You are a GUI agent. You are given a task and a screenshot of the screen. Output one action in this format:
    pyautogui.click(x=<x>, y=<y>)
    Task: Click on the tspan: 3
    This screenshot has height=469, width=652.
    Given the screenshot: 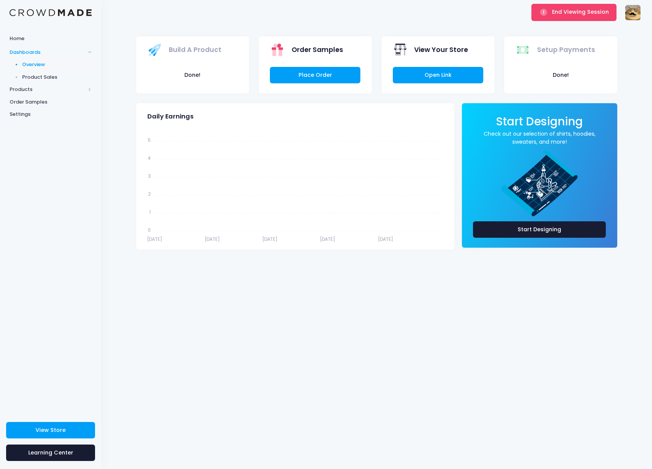 What is the action you would take?
    pyautogui.click(x=149, y=176)
    